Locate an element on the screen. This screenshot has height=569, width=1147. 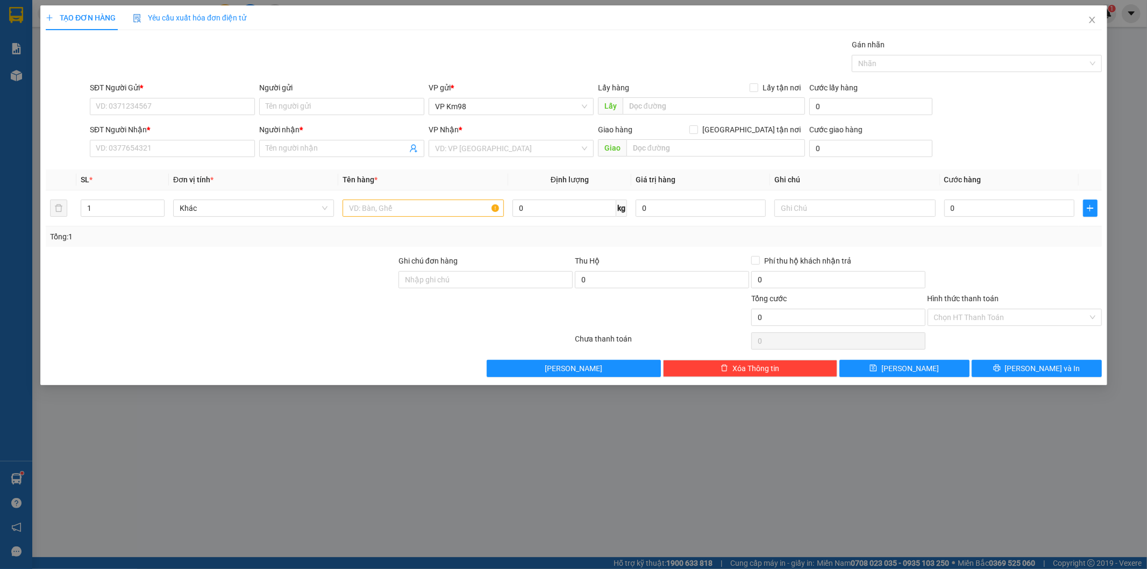
span: Định lượng is located at coordinates (570, 180).